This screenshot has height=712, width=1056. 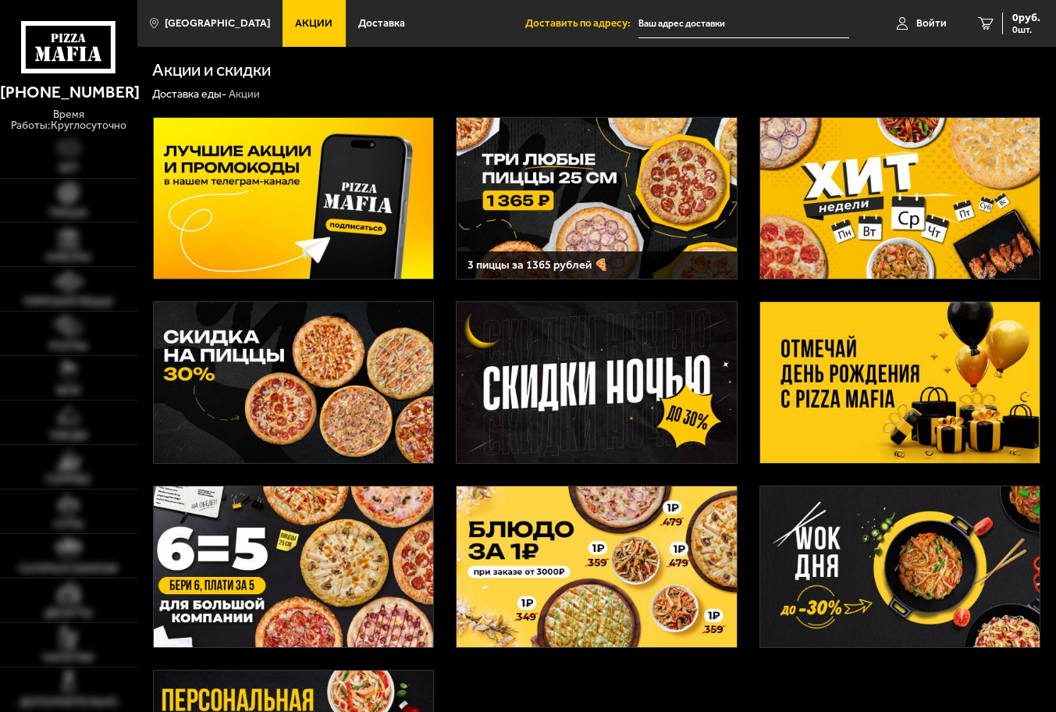 What do you see at coordinates (189, 94) in the screenshot?
I see `a: Доставка еды-` at bounding box center [189, 94].